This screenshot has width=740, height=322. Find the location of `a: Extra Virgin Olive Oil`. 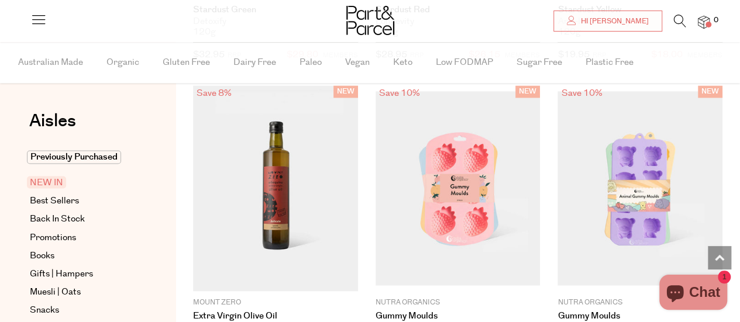

a: Extra Virgin Olive Oil is located at coordinates (276, 316).